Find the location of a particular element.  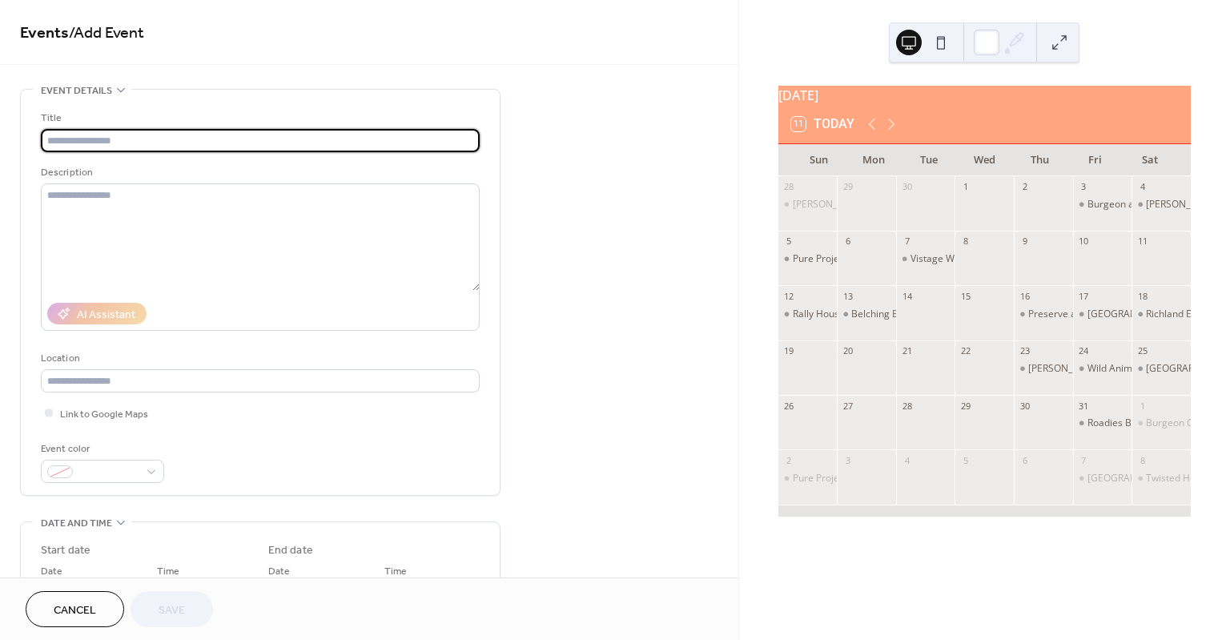

div: 16 is located at coordinates (1024, 296).